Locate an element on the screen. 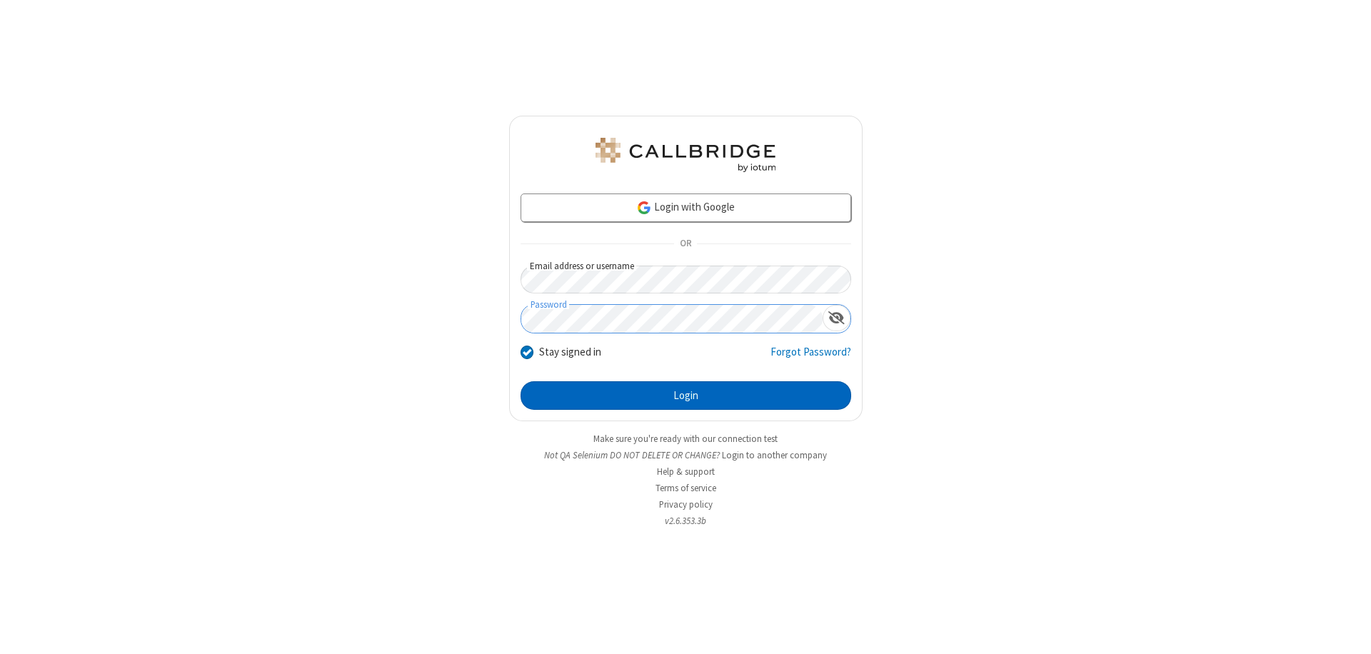 The height and width of the screenshot is (654, 1371). input: Email address or username is located at coordinates (685, 279).